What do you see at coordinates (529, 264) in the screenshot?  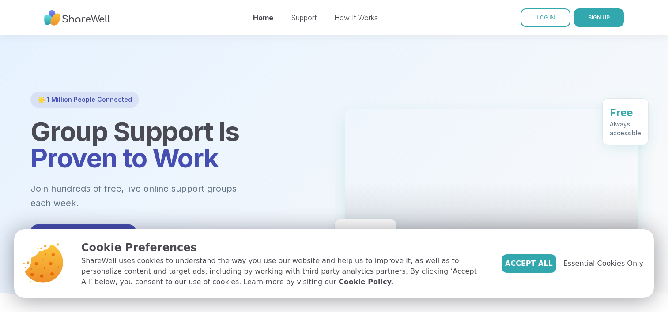 I see `button: Accept All` at bounding box center [529, 264].